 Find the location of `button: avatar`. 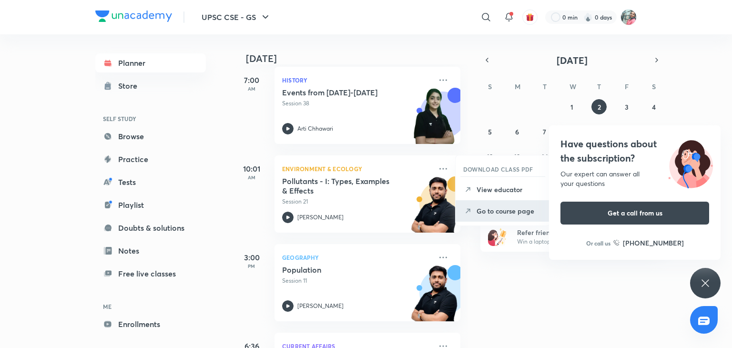

button: avatar is located at coordinates (530, 17).